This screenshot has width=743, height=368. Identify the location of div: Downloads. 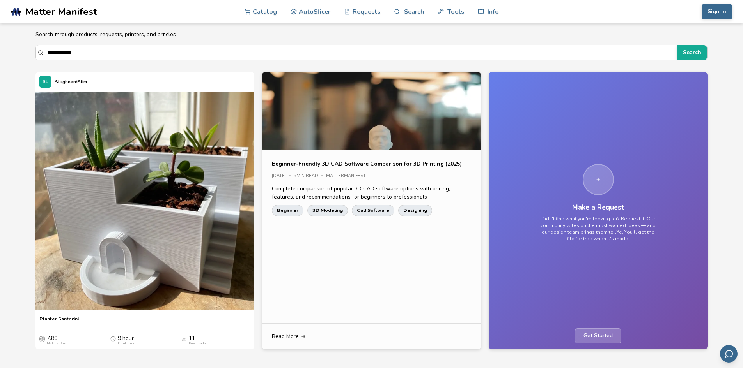
(197, 344).